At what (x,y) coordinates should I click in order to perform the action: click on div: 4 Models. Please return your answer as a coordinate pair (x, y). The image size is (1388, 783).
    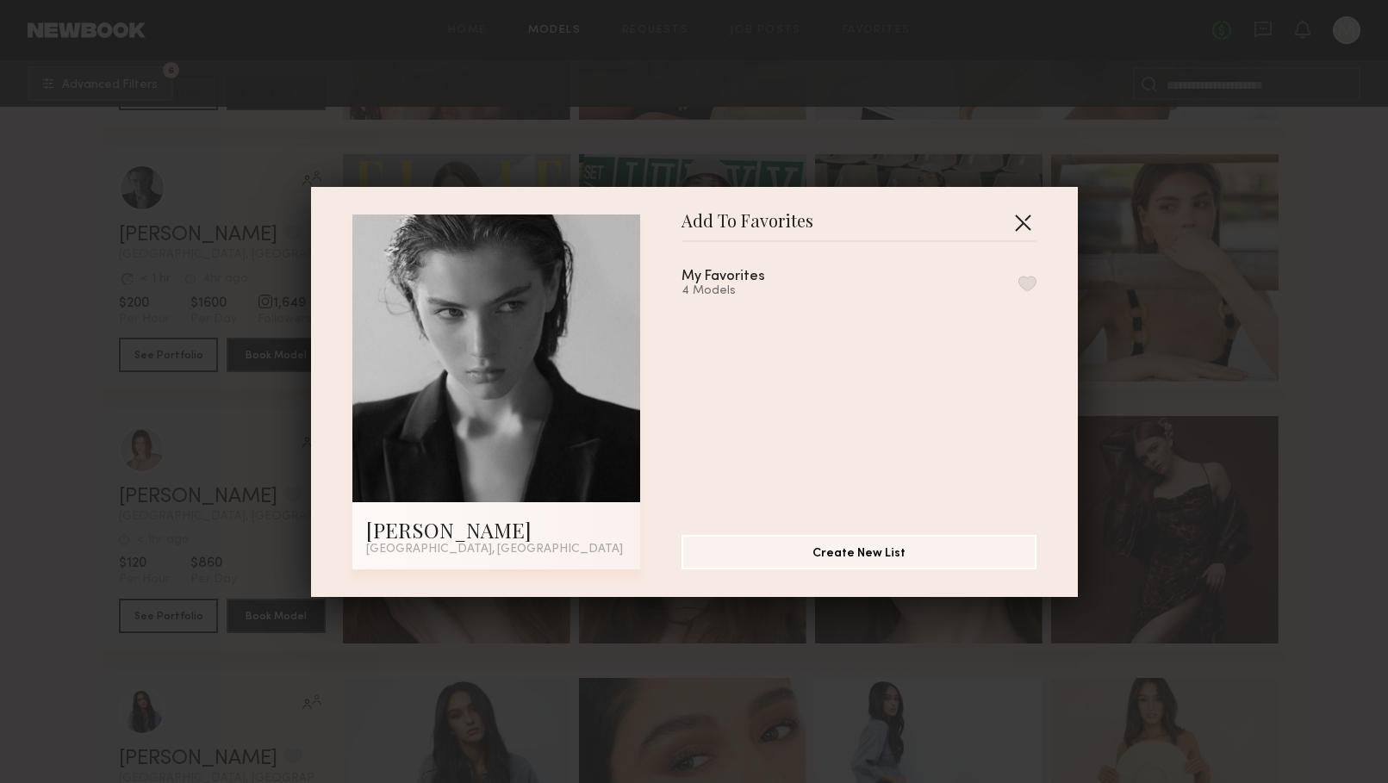
    Looking at the image, I should click on (744, 291).